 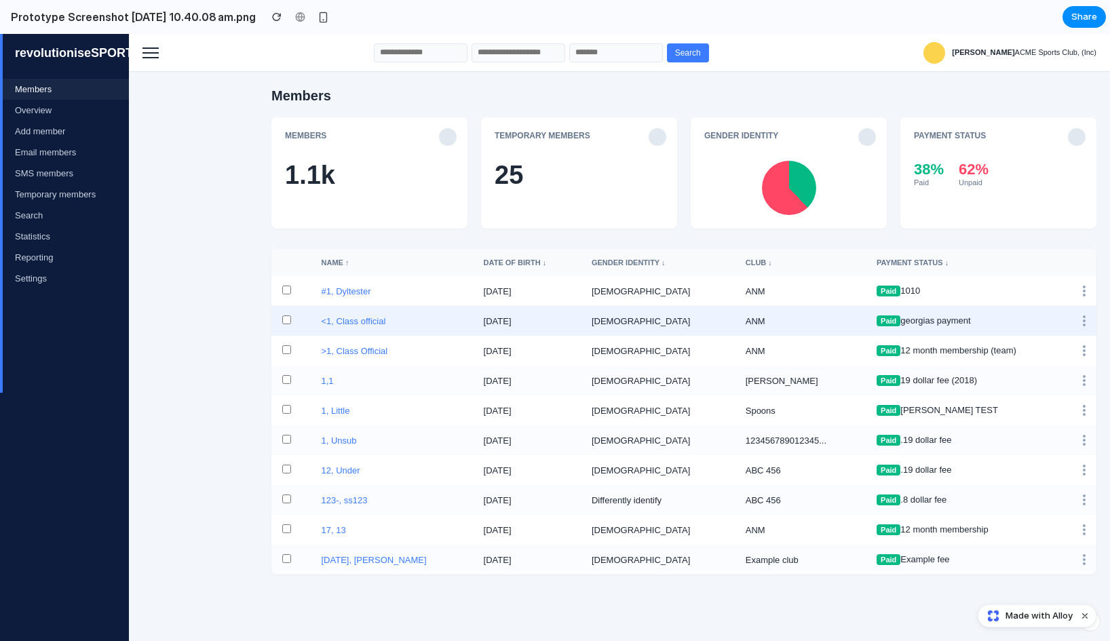 I want to click on td: <1, Class official, so click(x=392, y=287).